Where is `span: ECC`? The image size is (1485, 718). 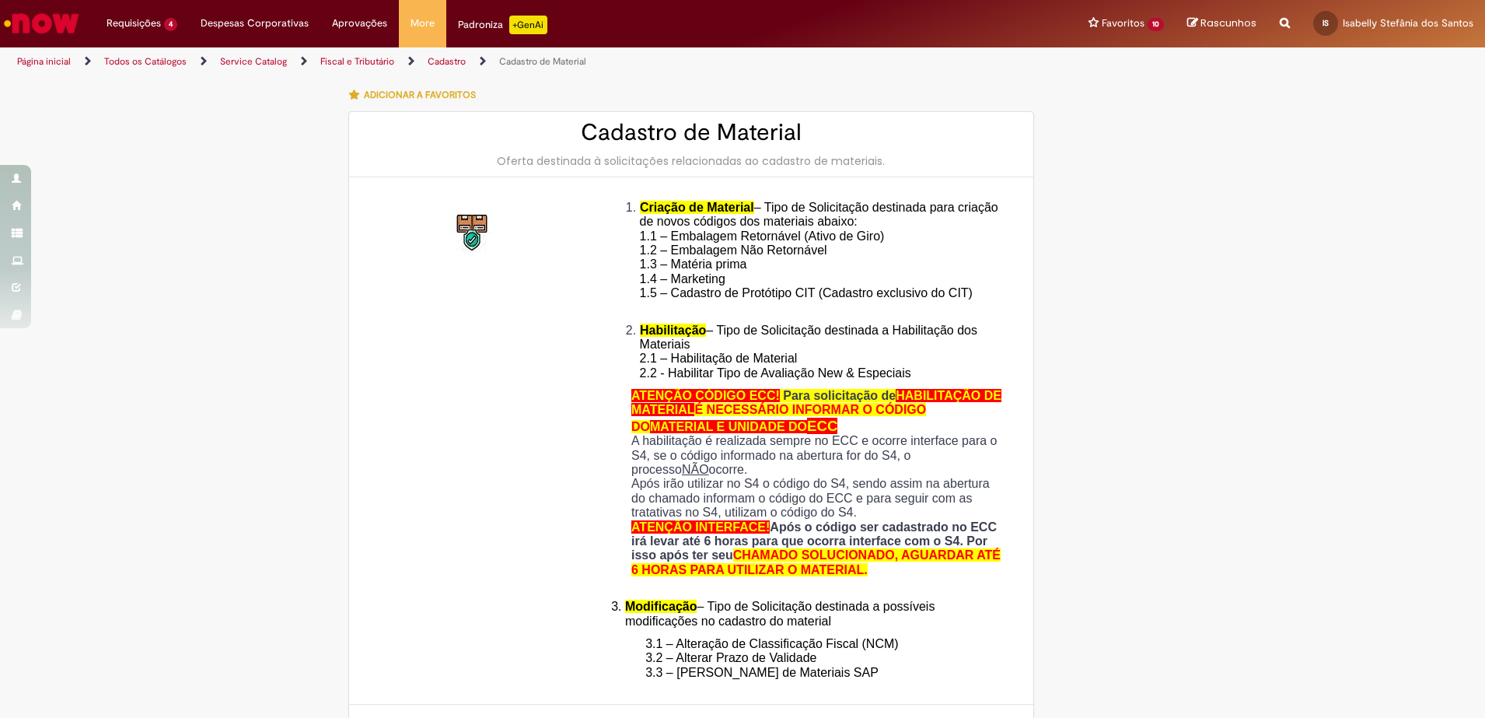
span: ECC is located at coordinates (822, 425).